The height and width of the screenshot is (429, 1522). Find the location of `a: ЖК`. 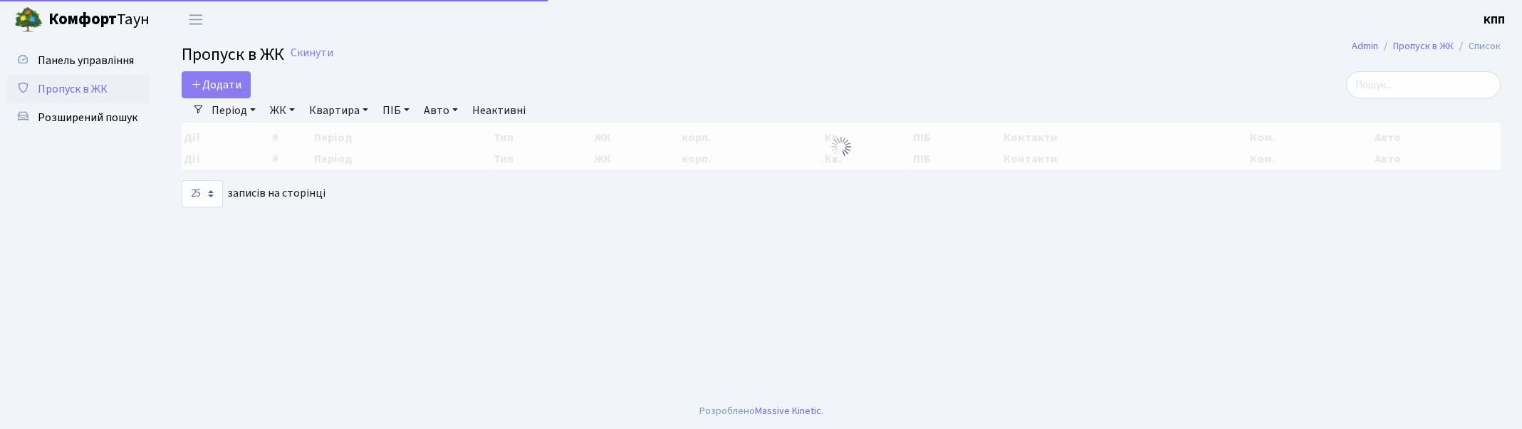

a: ЖК is located at coordinates (282, 110).